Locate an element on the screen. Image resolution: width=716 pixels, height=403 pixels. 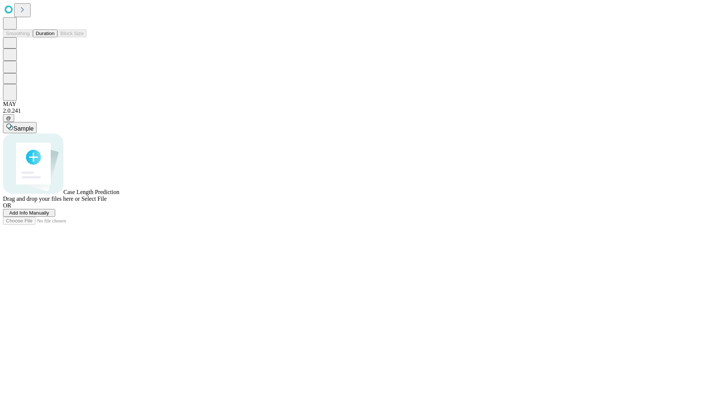
span: Add Info Manually is located at coordinates (29, 213).